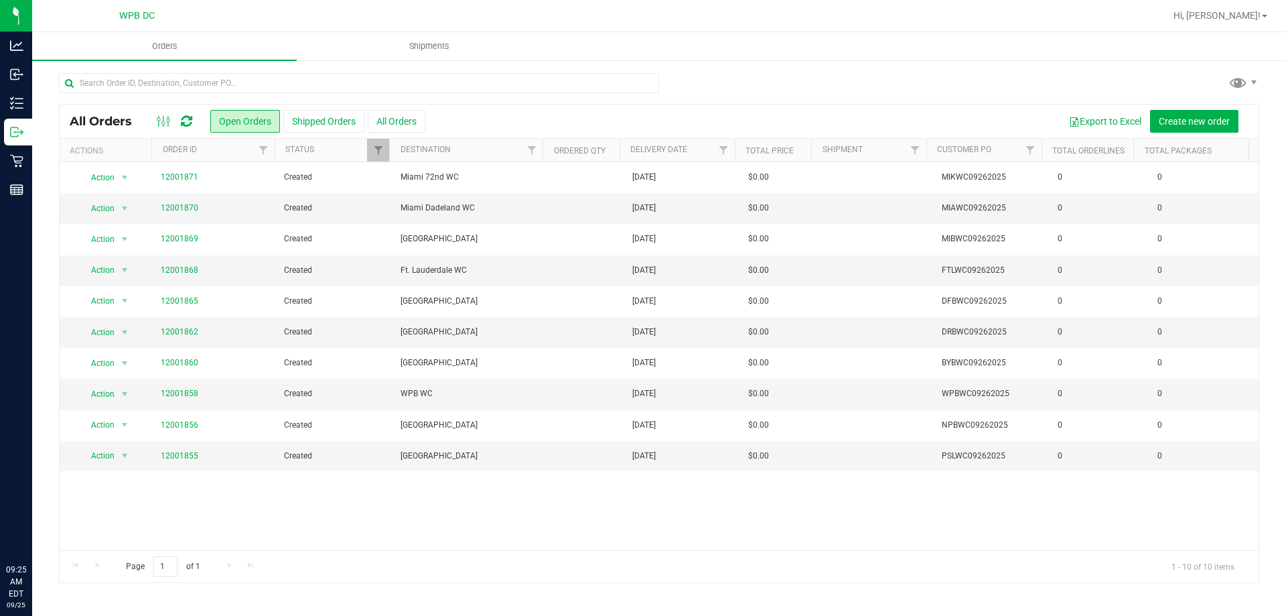  I want to click on a: 12001868, so click(180, 270).